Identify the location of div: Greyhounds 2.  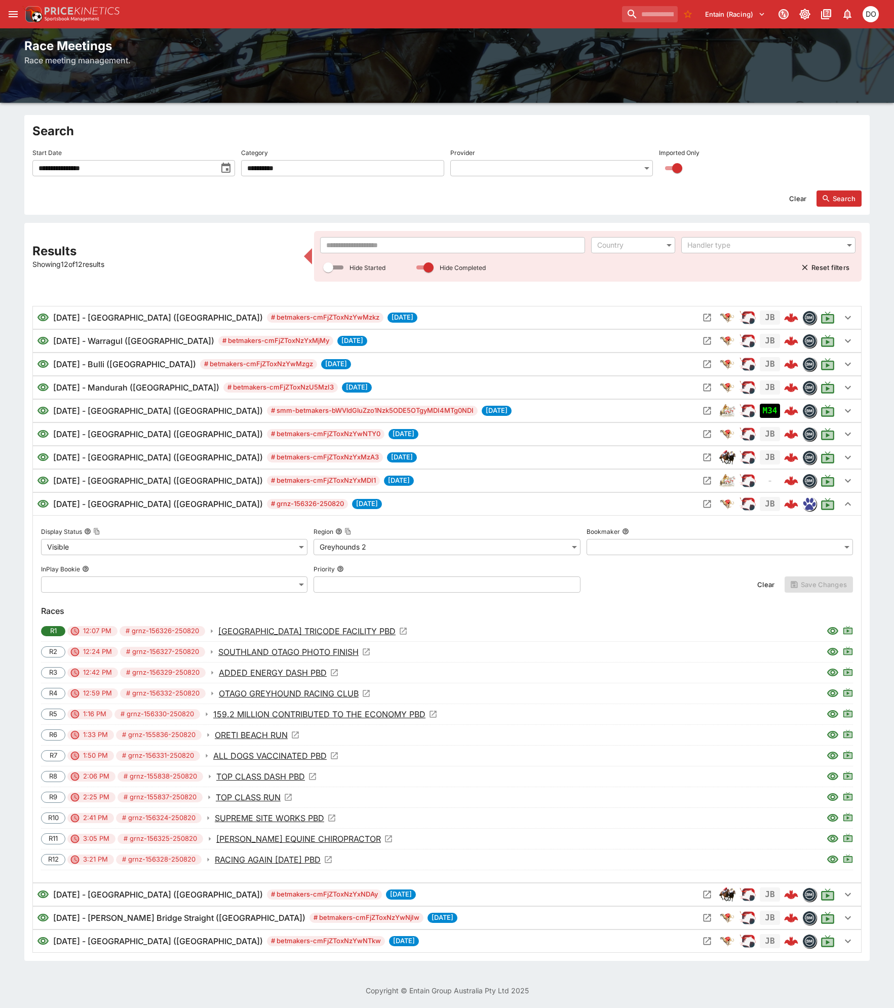
(447, 547).